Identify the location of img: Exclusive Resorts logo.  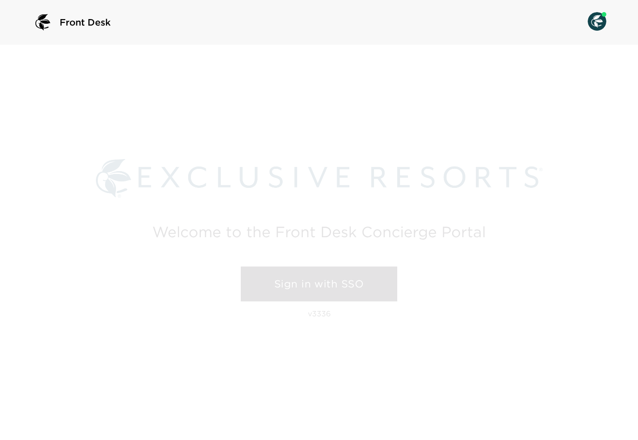
(319, 178).